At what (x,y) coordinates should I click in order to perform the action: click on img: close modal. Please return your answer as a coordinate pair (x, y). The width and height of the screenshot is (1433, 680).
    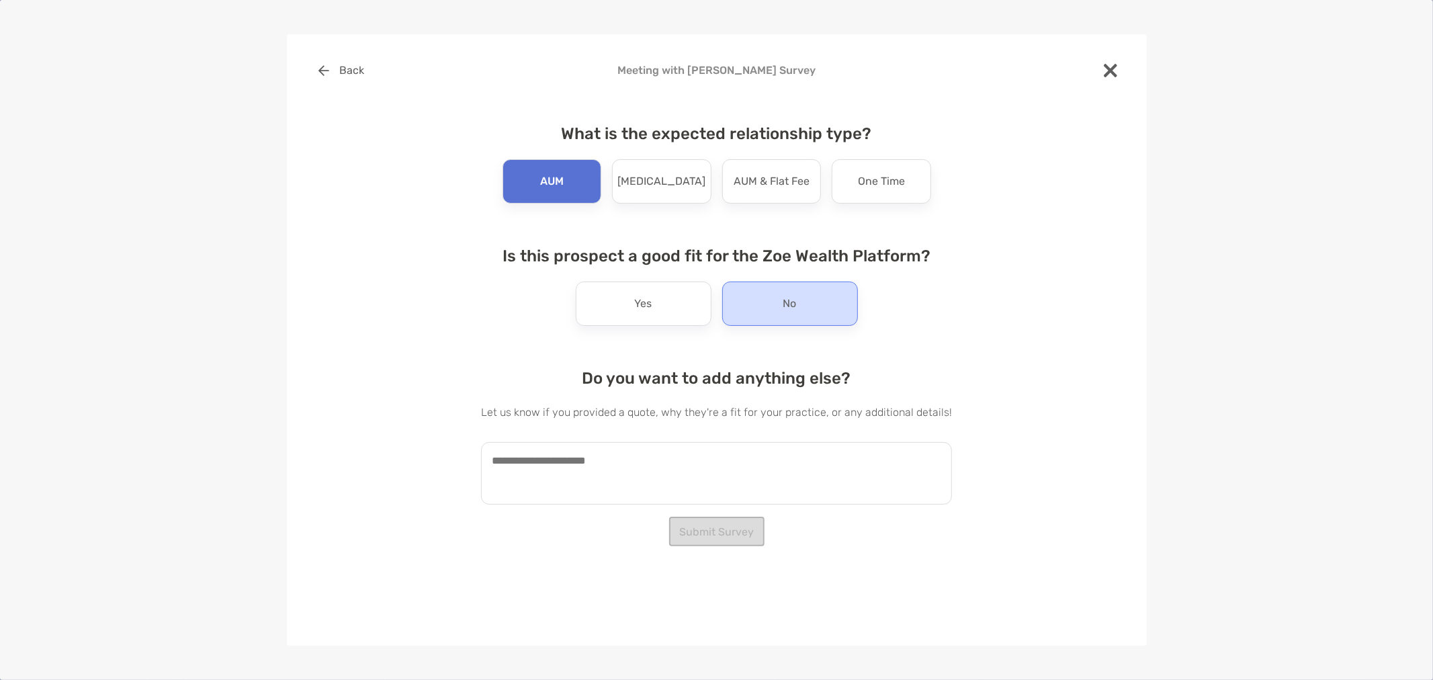
    Looking at the image, I should click on (1110, 71).